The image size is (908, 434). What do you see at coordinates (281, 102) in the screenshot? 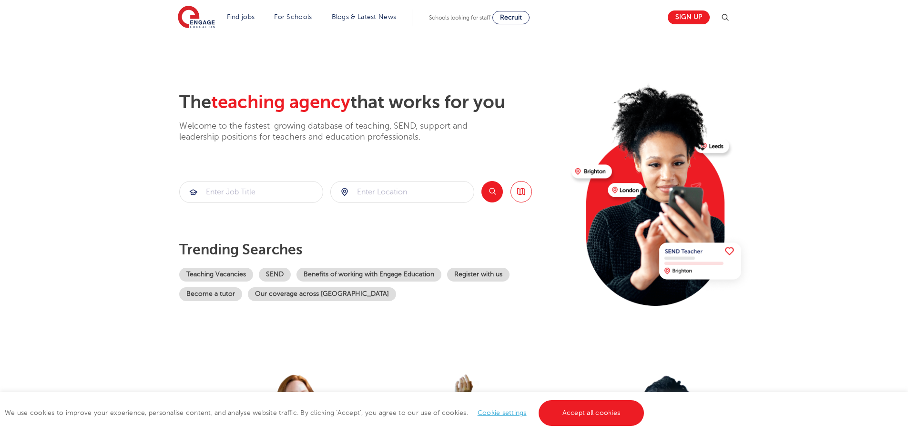
I see `span: teaching agency` at bounding box center [281, 102].